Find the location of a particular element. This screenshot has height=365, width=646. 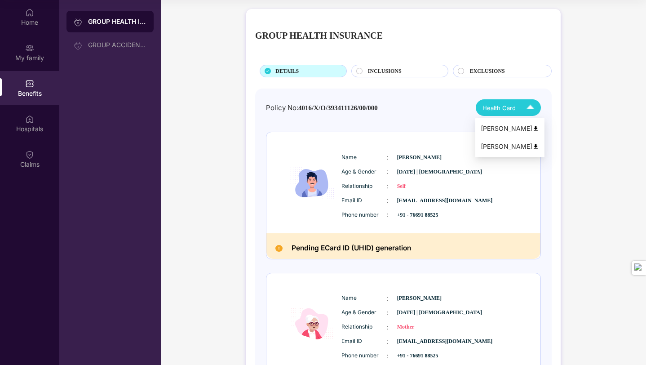

button: Health Card is located at coordinates (508, 107).